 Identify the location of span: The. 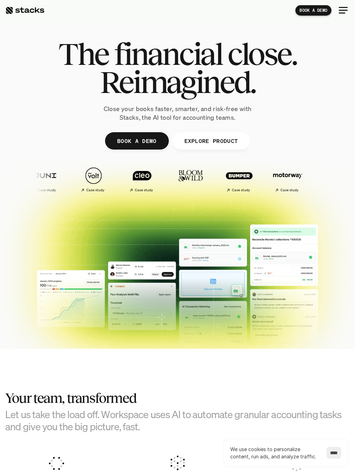
(83, 54).